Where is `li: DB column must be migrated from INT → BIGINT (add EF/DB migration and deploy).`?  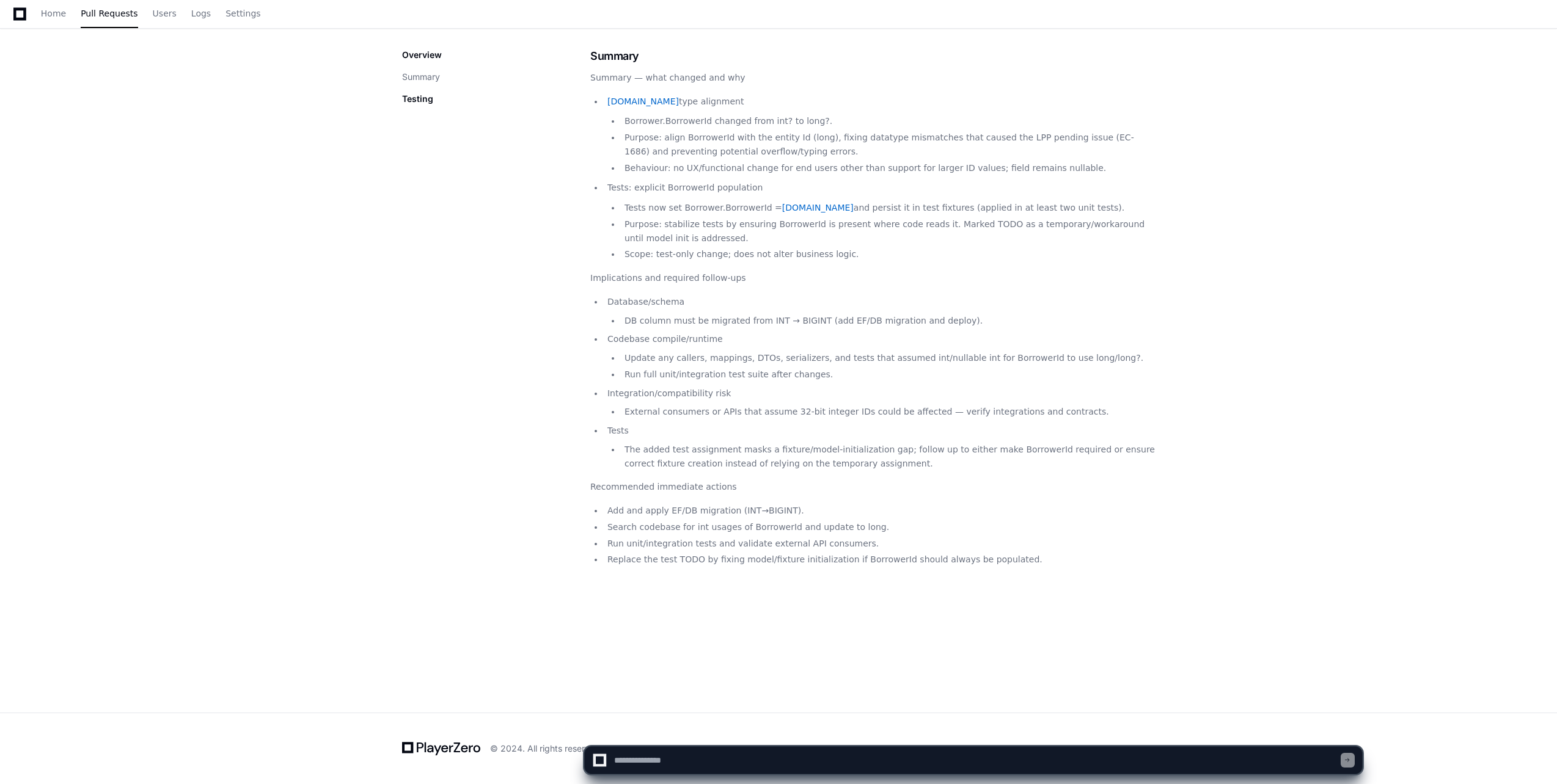
li: DB column must be migrated from INT → BIGINT (add EF/DB migration and deploy). is located at coordinates (888, 321).